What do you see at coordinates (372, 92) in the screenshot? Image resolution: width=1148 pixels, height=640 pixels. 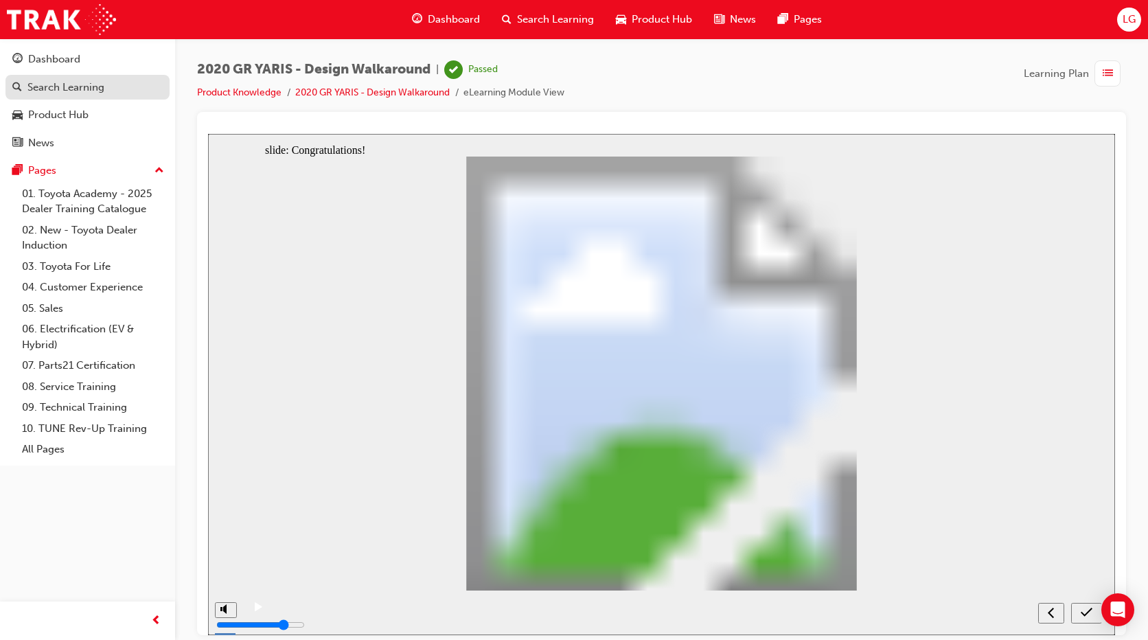 I see `a: 2020 GR YARIS - Design Walkaround` at bounding box center [372, 92].